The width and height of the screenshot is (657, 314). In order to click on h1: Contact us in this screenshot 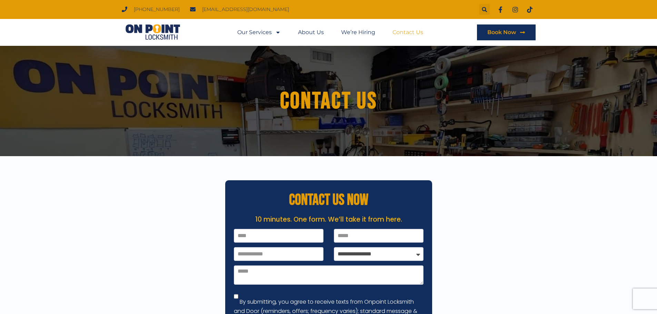, I will do `click(329, 101)`.